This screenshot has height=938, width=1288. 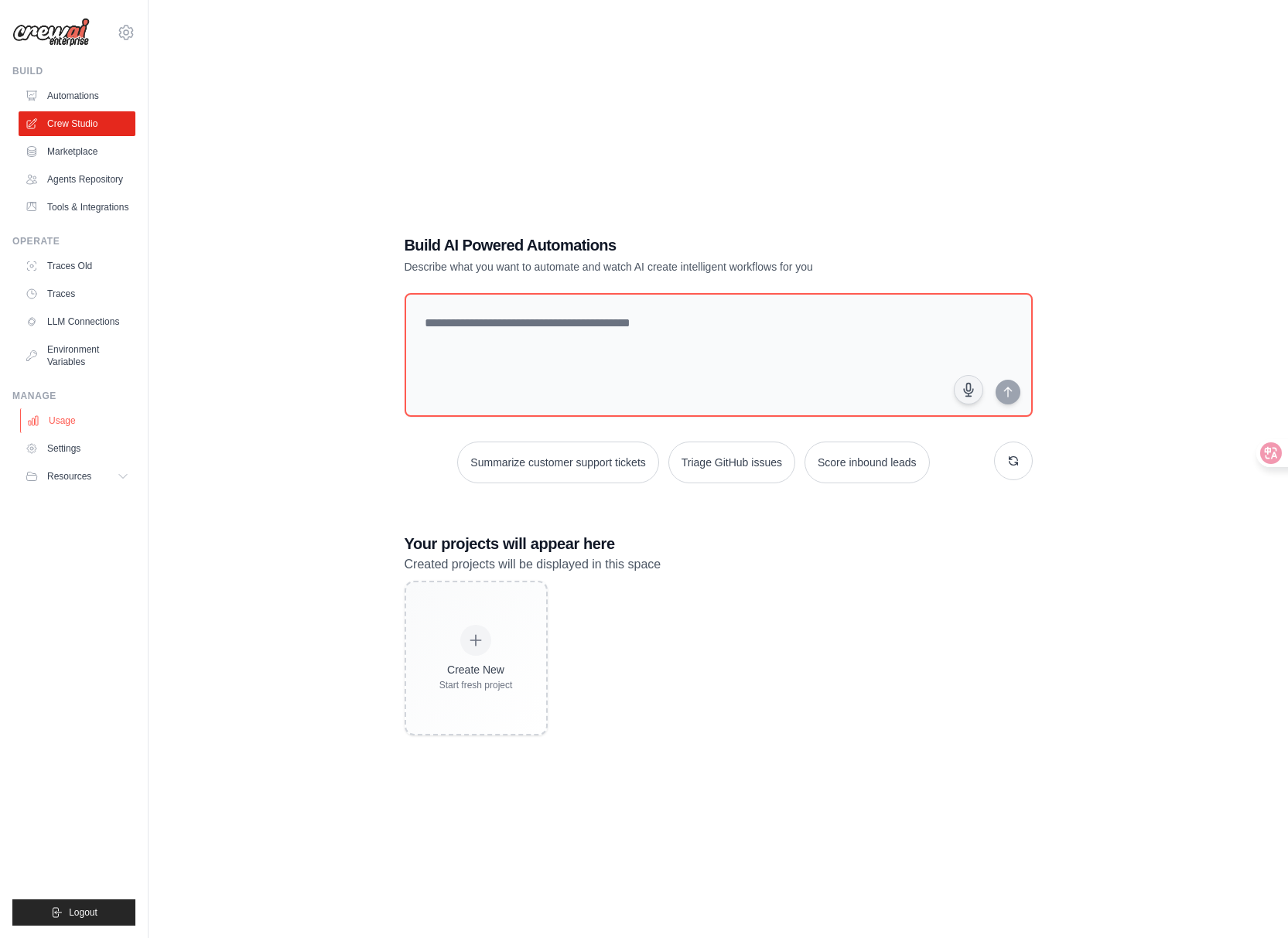 What do you see at coordinates (969, 389) in the screenshot?
I see `button: Click to speak your automation idea` at bounding box center [969, 389].